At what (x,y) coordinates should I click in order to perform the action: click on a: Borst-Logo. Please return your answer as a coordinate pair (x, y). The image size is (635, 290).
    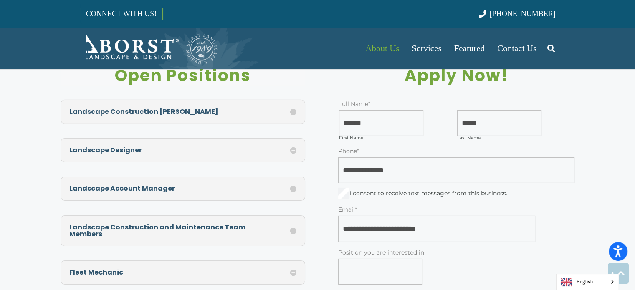
    Looking at the image, I should click on (149, 48).